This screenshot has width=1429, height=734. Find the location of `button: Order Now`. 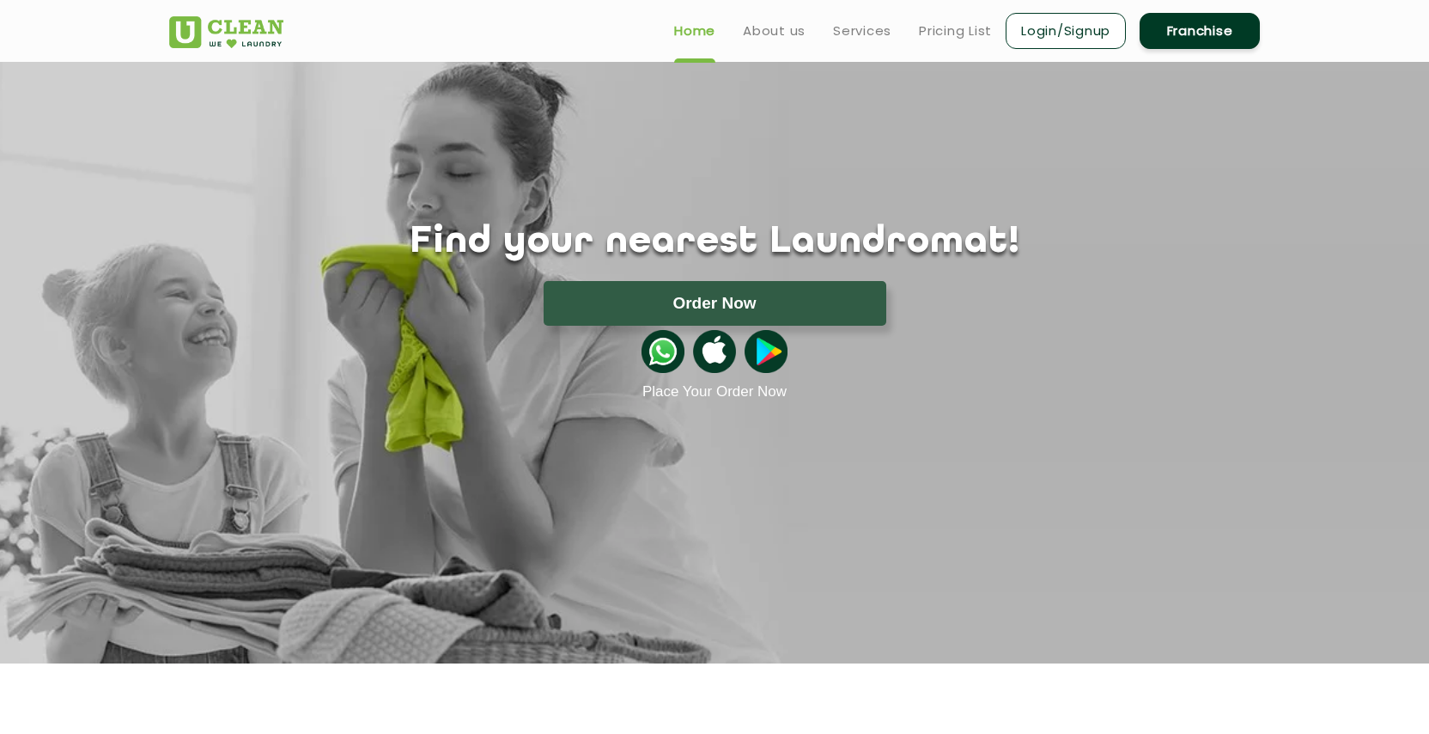

button: Order Now is located at coordinates (715, 303).